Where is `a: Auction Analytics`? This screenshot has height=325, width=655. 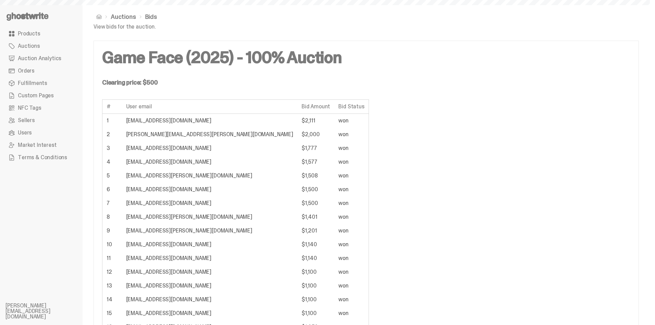 a: Auction Analytics is located at coordinates (41, 58).